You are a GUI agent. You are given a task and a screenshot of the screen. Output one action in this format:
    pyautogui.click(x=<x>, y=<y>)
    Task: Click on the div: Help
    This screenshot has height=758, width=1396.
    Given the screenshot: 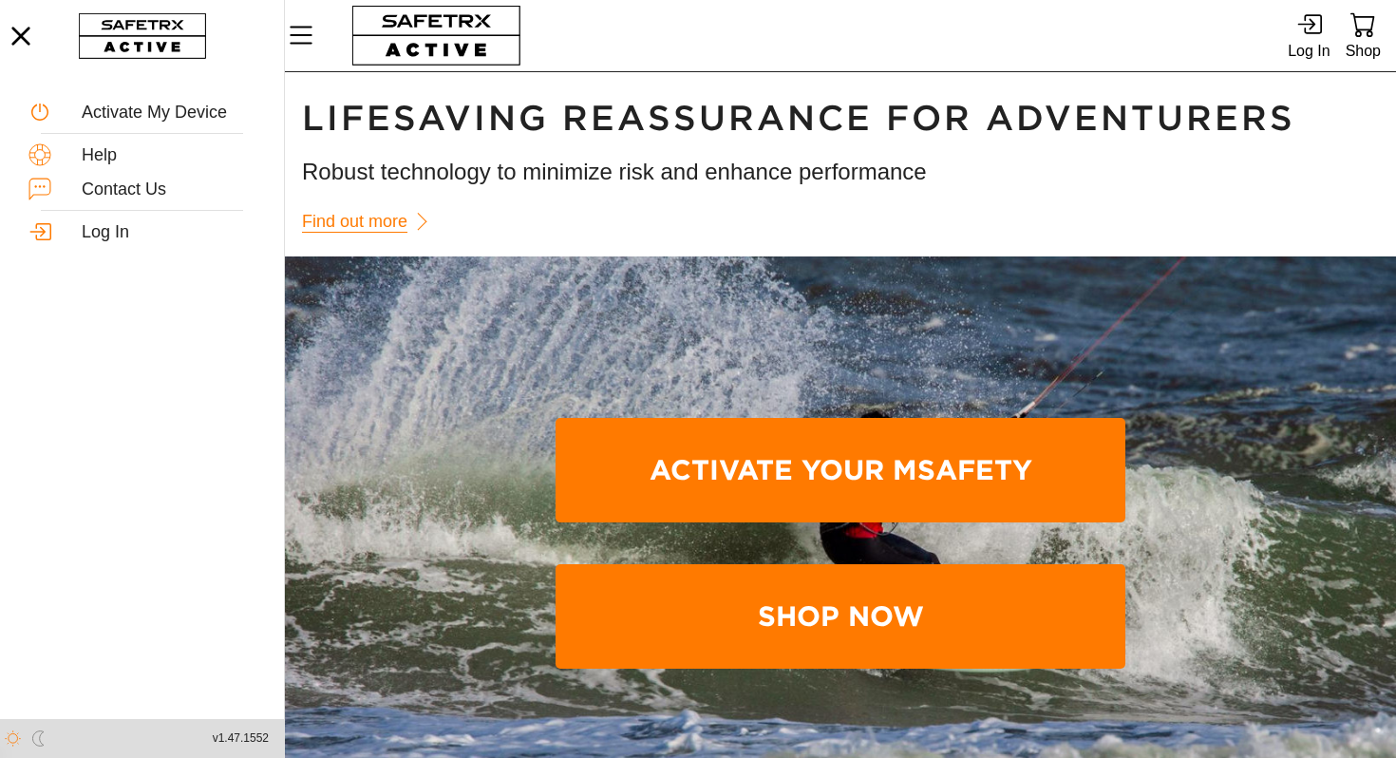 What is the action you would take?
    pyautogui.click(x=168, y=156)
    